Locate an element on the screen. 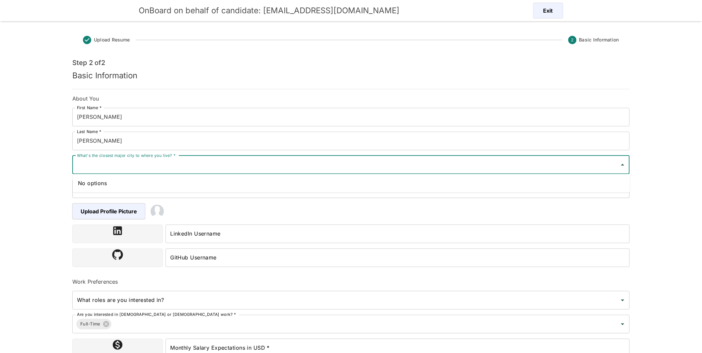 This screenshot has width=702, height=353. label: First Name * is located at coordinates (89, 107).